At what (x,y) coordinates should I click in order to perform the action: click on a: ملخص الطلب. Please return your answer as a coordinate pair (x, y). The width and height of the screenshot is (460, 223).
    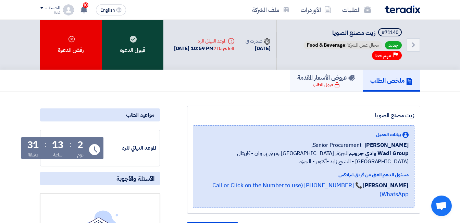
    Looking at the image, I should click on (392, 81).